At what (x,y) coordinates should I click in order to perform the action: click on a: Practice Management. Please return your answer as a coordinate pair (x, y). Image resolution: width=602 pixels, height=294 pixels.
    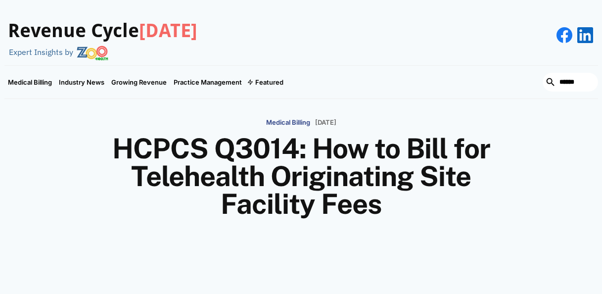
    Looking at the image, I should click on (208, 82).